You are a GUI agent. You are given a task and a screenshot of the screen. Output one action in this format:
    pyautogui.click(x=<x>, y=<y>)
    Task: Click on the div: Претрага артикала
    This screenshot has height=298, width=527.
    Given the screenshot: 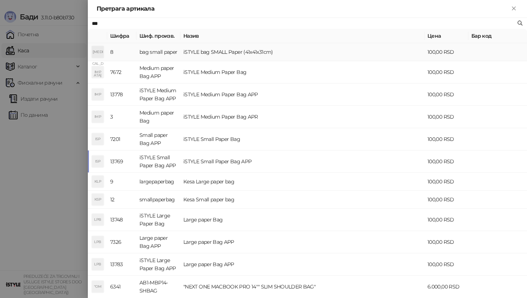 What is the action you would take?
    pyautogui.click(x=303, y=9)
    